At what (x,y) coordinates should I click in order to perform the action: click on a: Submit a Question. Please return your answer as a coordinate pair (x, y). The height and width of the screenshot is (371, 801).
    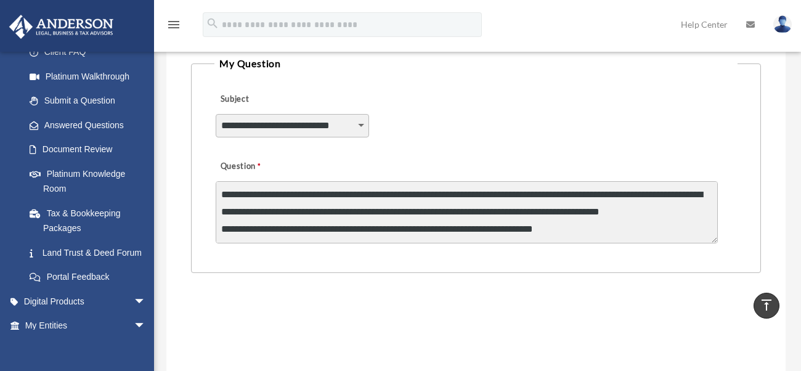
    Looking at the image, I should click on (87, 101).